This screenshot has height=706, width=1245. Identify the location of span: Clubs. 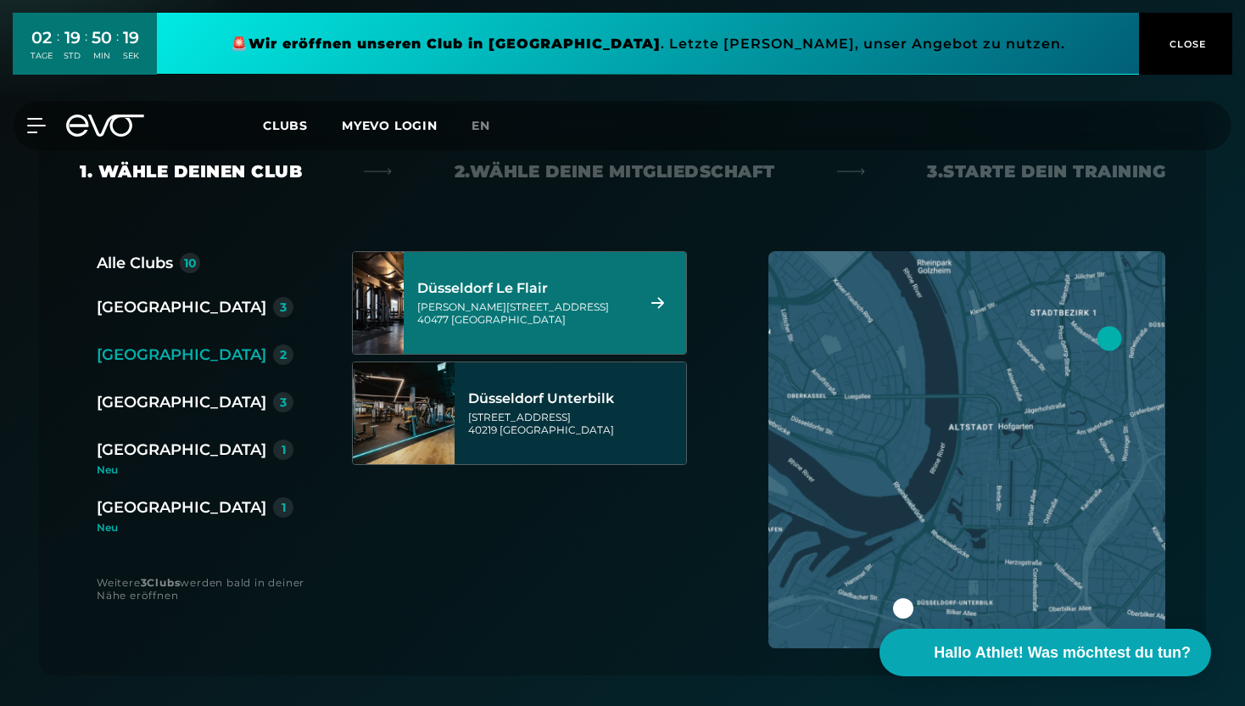
(285, 126).